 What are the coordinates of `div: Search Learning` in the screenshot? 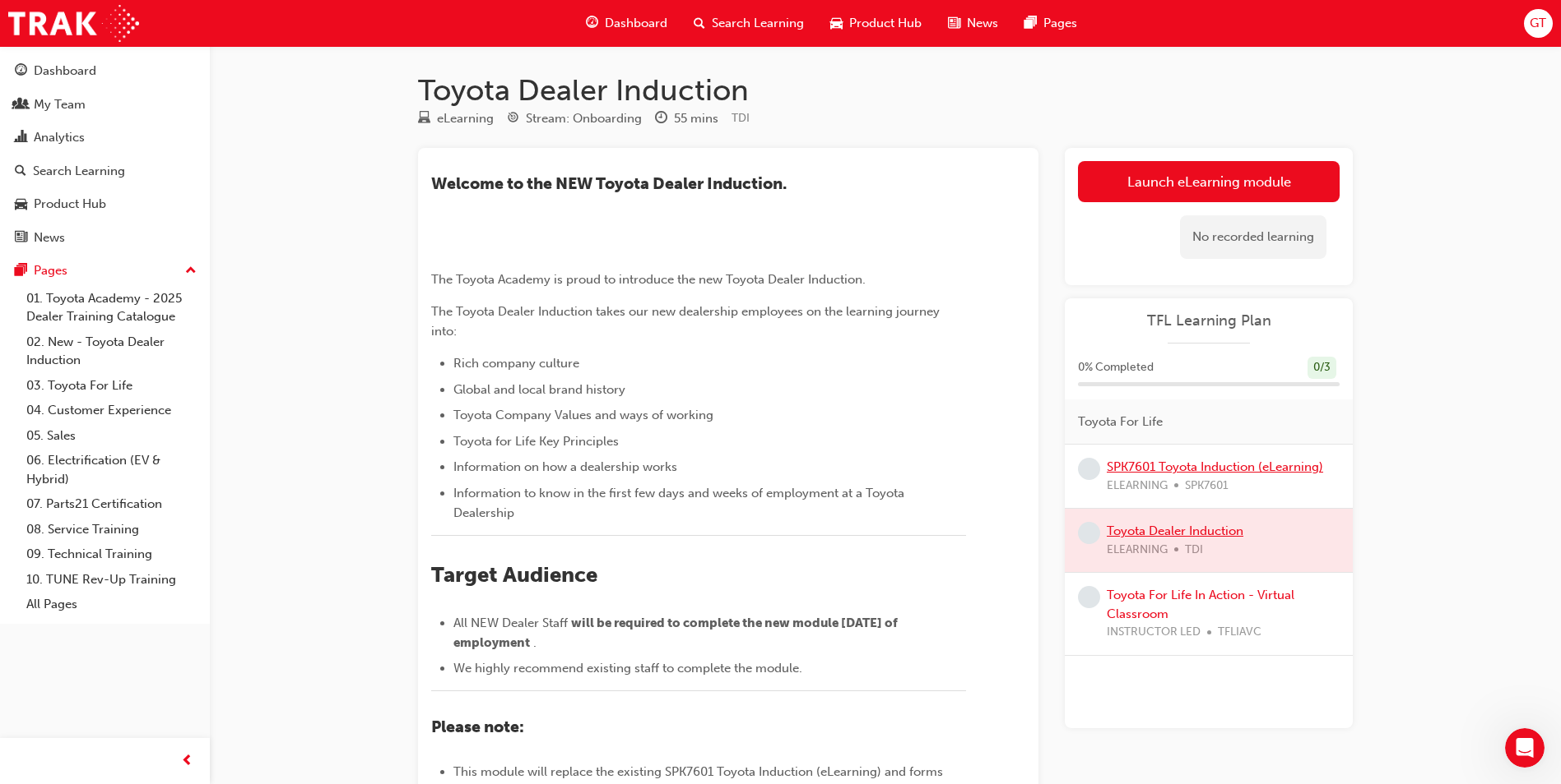 It's located at (79, 171).